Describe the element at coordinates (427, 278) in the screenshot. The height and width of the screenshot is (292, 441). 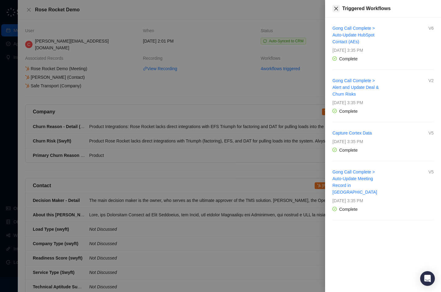
I see `div: Open Intercom Messenger` at that location.